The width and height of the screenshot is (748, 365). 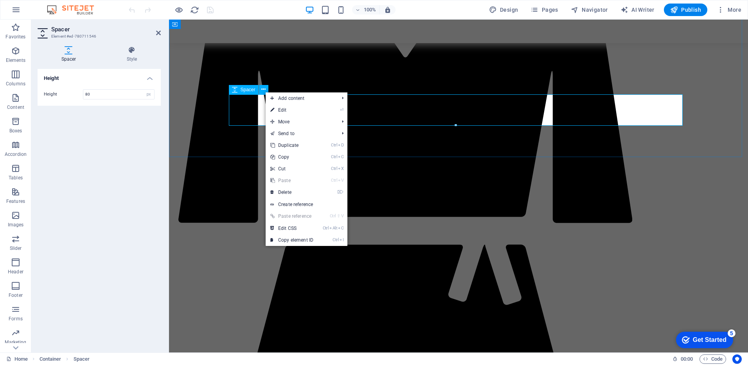 I want to click on i: D, so click(x=341, y=145).